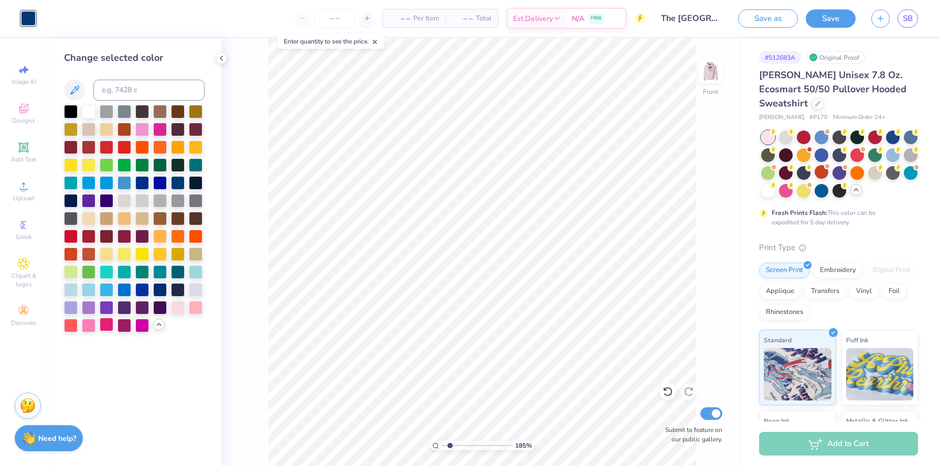  Describe the element at coordinates (484, 18) in the screenshot. I see `span: Total` at that location.